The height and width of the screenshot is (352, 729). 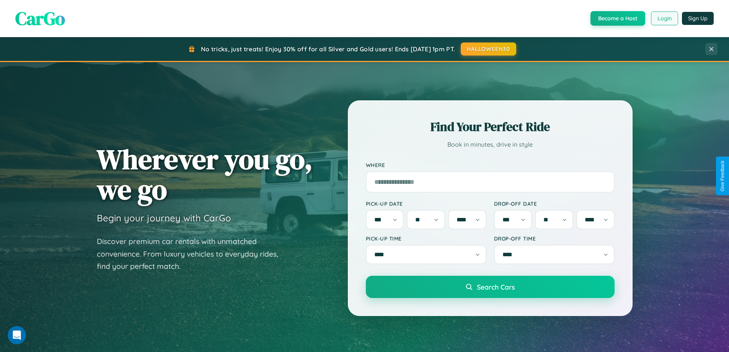 I want to click on label: Where, so click(x=490, y=165).